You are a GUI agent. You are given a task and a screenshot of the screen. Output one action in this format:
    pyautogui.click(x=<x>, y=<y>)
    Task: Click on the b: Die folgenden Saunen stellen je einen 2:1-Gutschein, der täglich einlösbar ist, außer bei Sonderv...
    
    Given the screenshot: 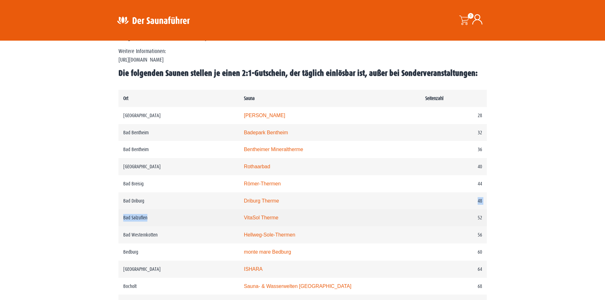 What is the action you would take?
    pyautogui.click(x=298, y=73)
    